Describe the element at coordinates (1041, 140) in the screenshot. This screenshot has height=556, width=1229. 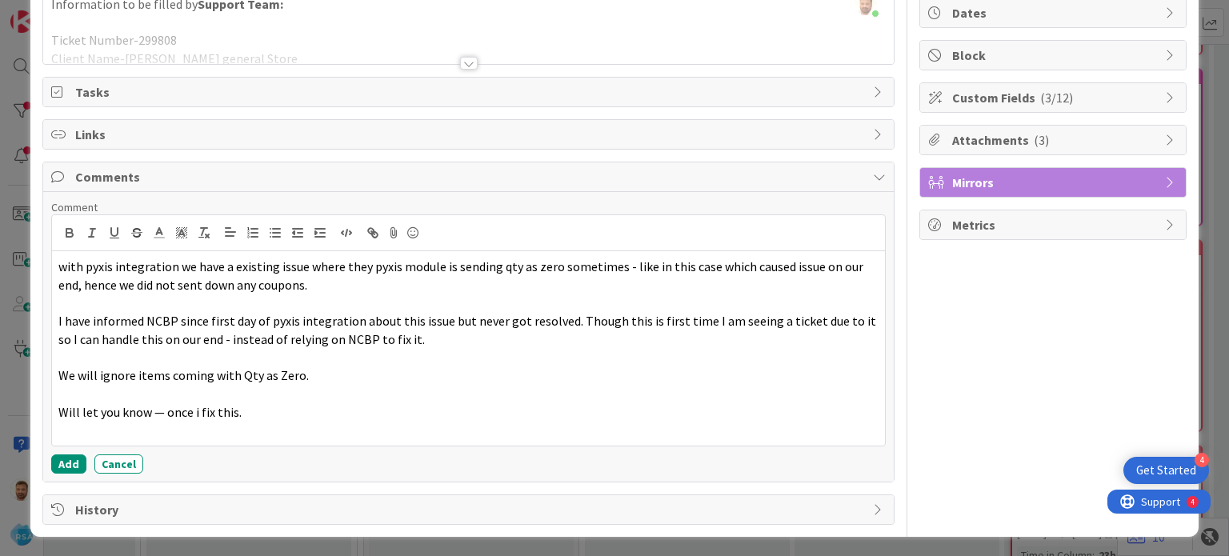
I see `span: ( 3 )` at that location.